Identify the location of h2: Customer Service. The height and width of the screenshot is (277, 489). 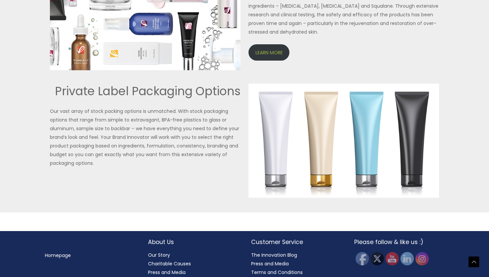
(296, 242).